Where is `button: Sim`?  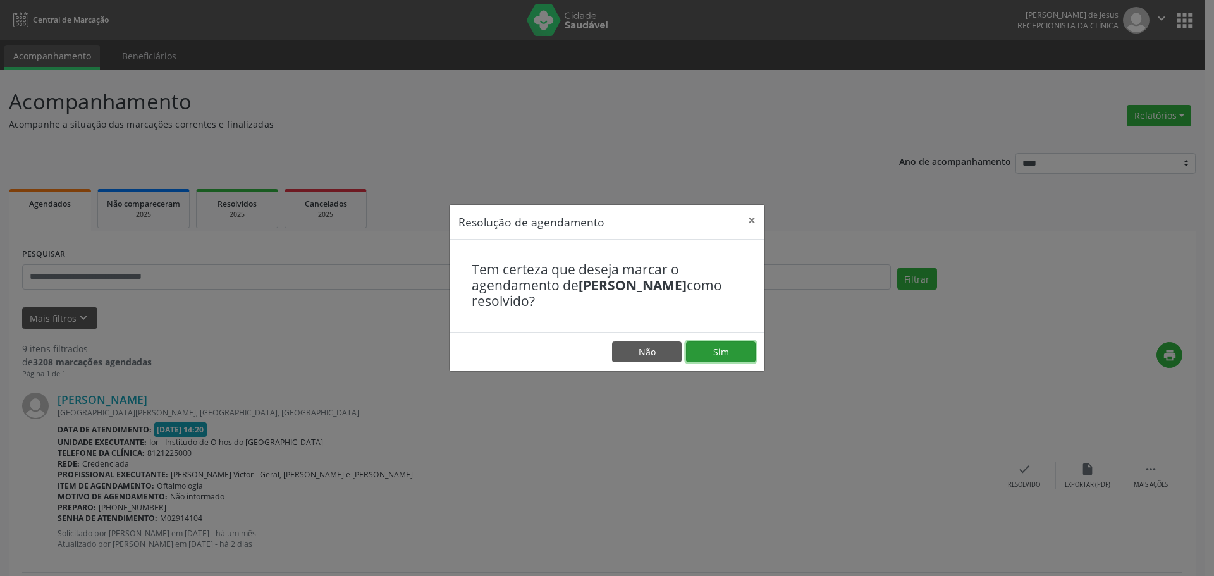 button: Sim is located at coordinates (721, 352).